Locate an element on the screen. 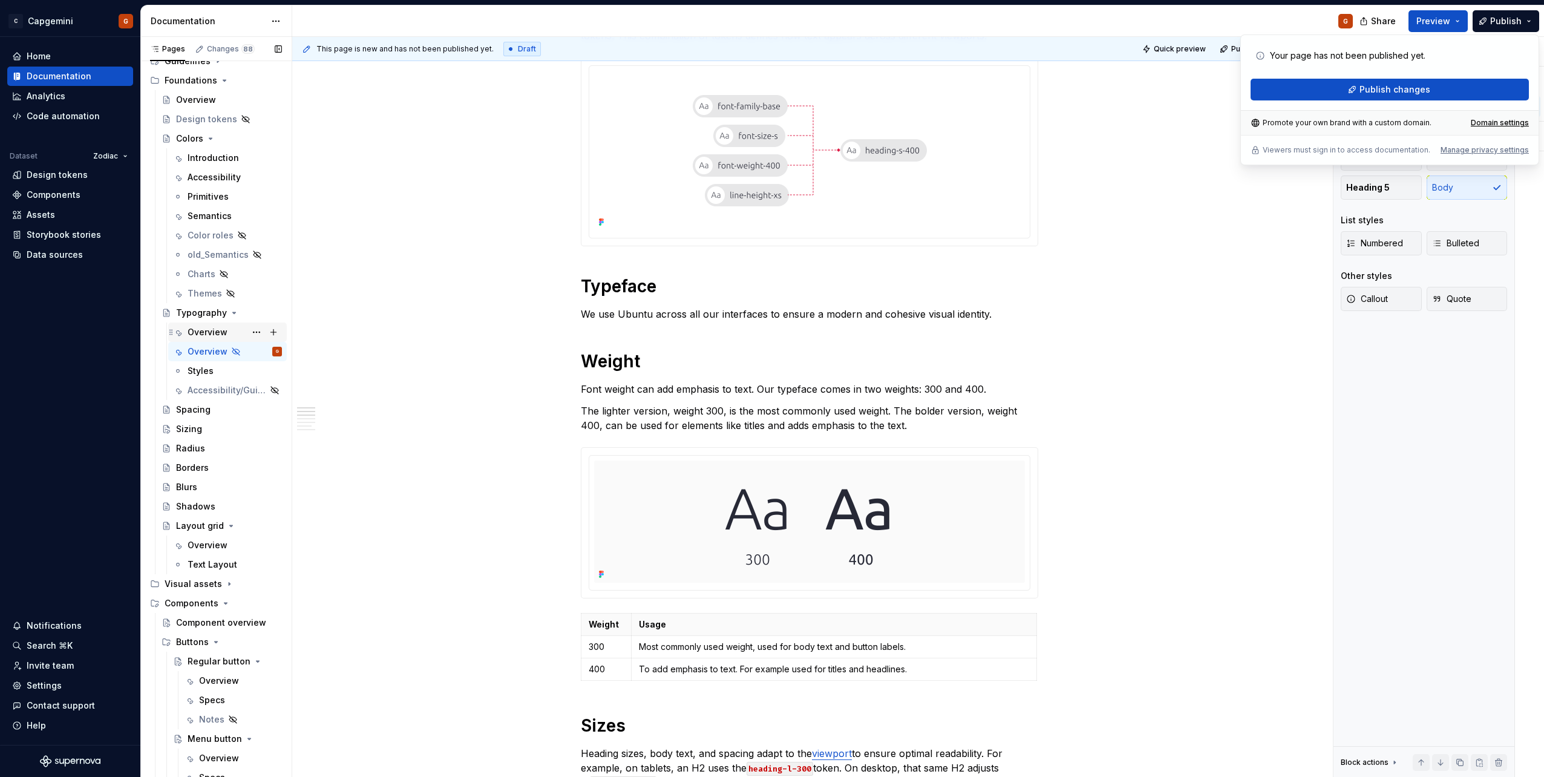 Image resolution: width=1544 pixels, height=777 pixels. span: Share is located at coordinates (1383, 21).